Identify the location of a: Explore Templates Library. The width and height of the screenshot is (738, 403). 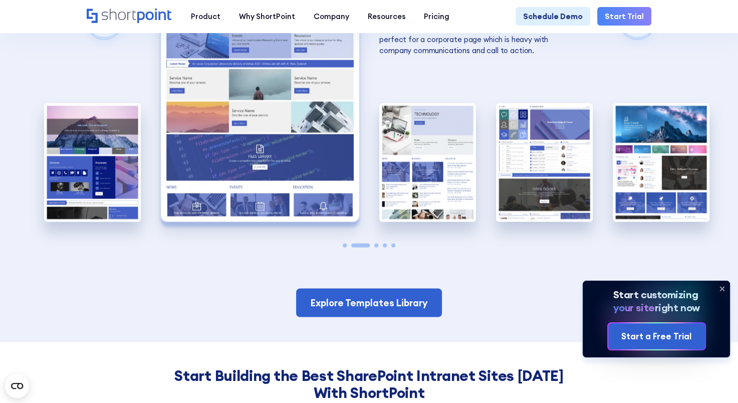
(369, 303).